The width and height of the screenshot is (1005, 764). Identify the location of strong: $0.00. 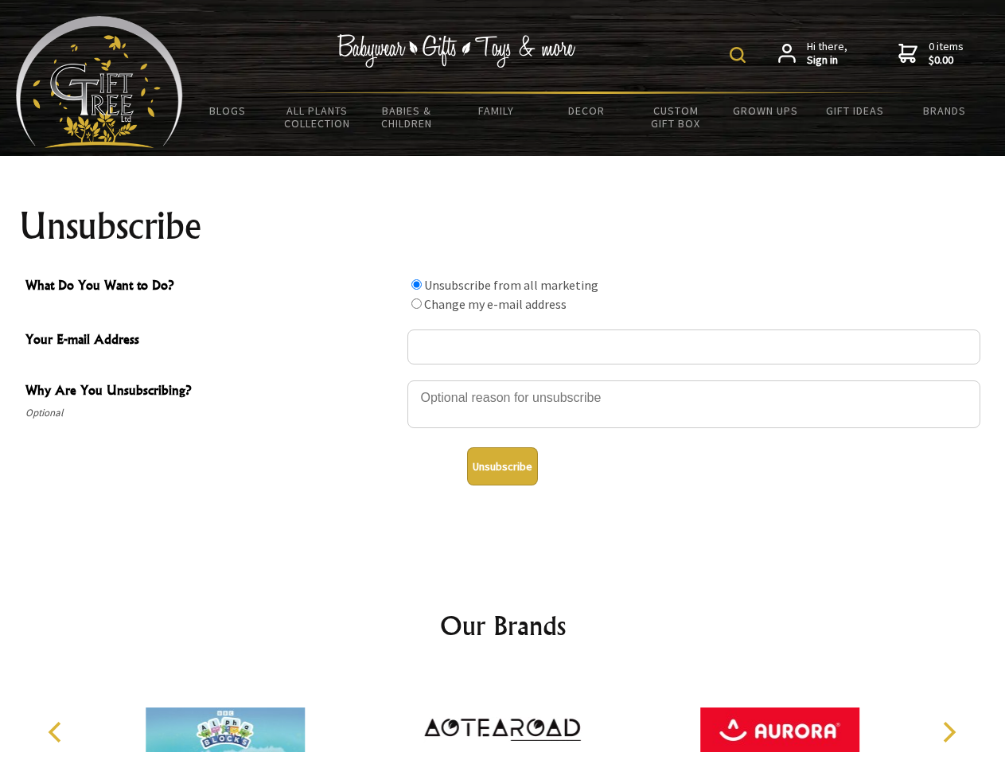
(946, 60).